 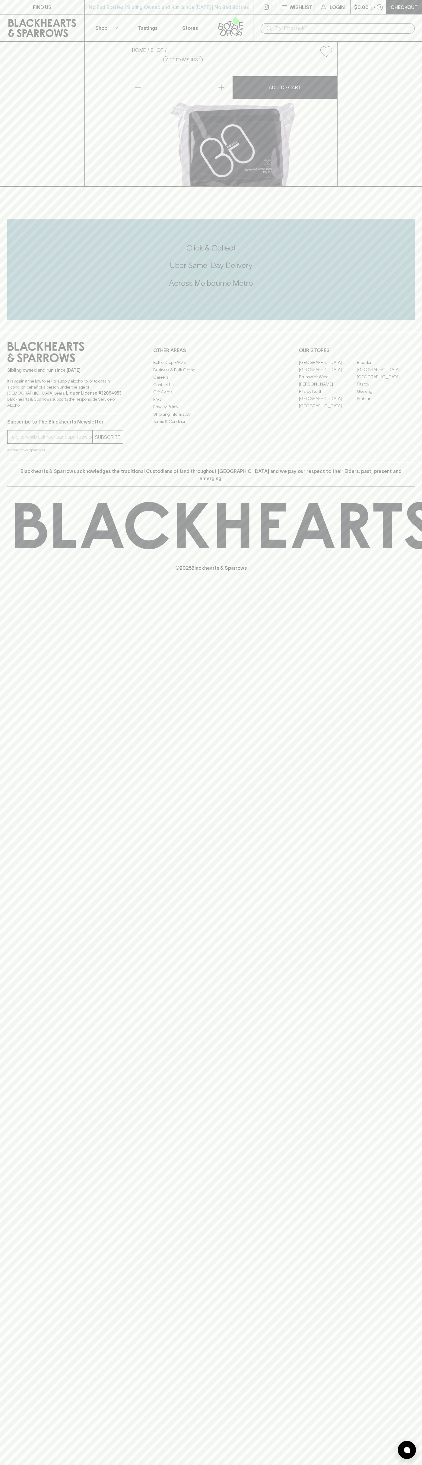 What do you see at coordinates (386, 384) in the screenshot?
I see `a: Fitzroy` at bounding box center [386, 384].